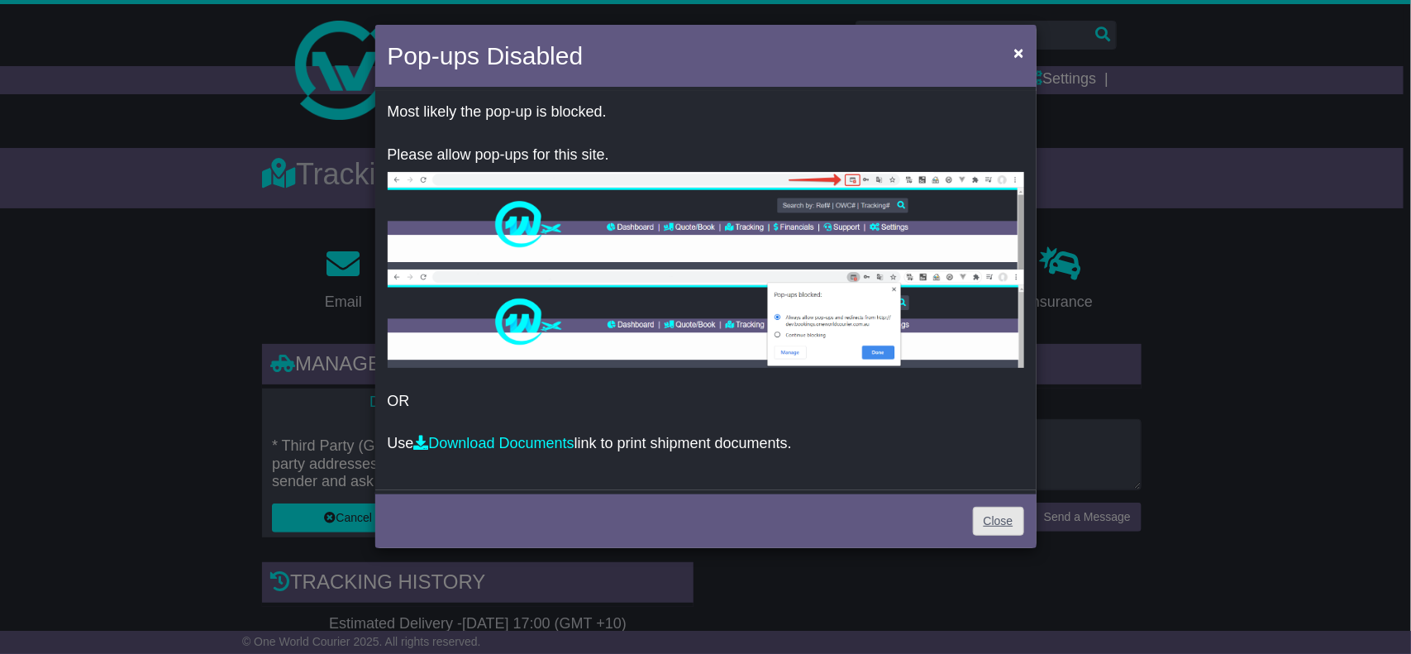 This screenshot has height=654, width=1411. What do you see at coordinates (706, 318) in the screenshot?
I see `img: allow-popup-2.png` at bounding box center [706, 318].